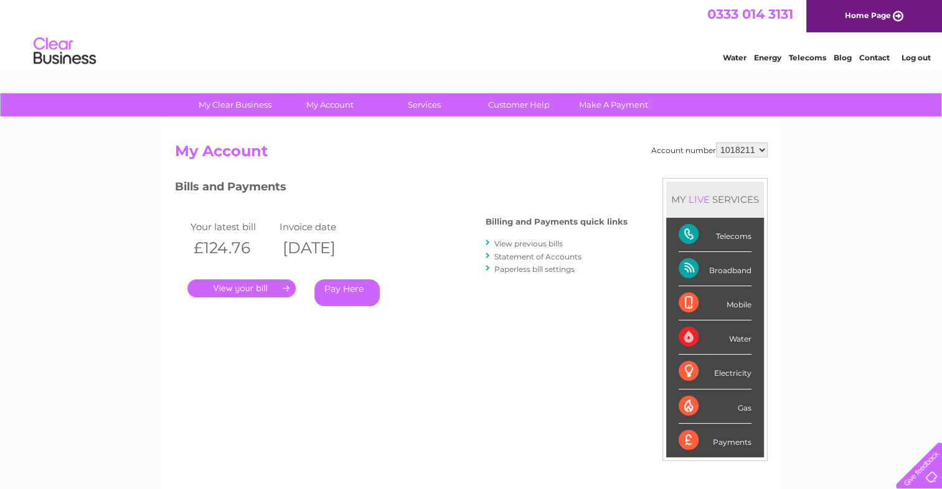 This screenshot has height=489, width=942. Describe the element at coordinates (709, 150) in the screenshot. I see `div: Account number` at that location.